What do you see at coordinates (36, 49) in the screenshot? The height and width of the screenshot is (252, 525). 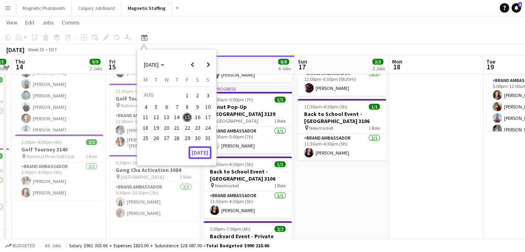 I see `span: Week 33` at bounding box center [36, 49].